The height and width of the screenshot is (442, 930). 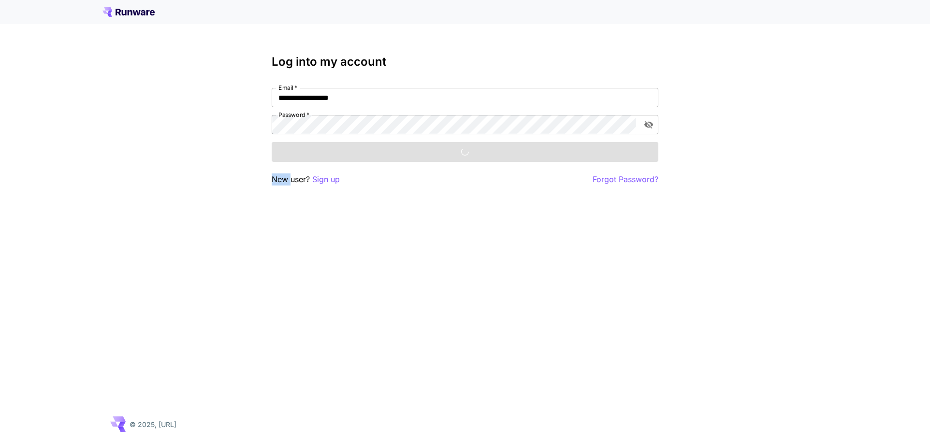 I want to click on label: Email, so click(x=288, y=88).